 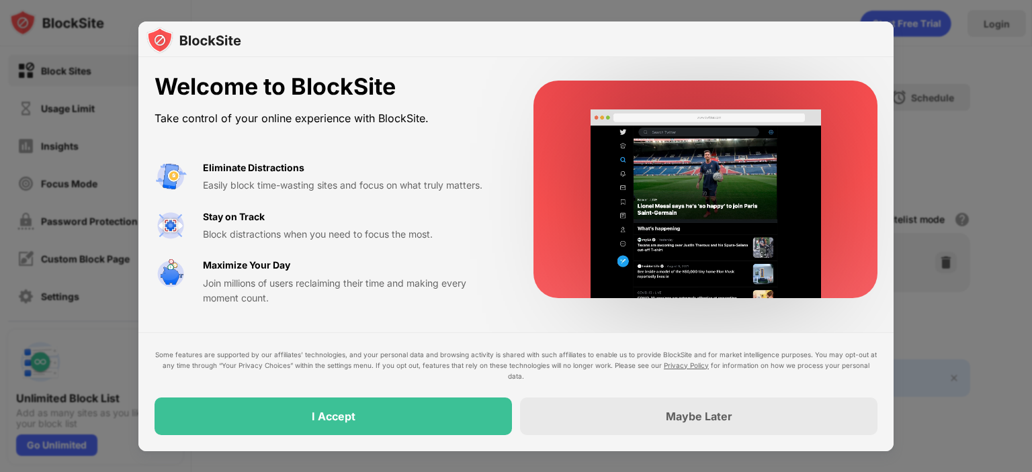 I want to click on div: Take control of your online experience with BlockSite., so click(x=328, y=118).